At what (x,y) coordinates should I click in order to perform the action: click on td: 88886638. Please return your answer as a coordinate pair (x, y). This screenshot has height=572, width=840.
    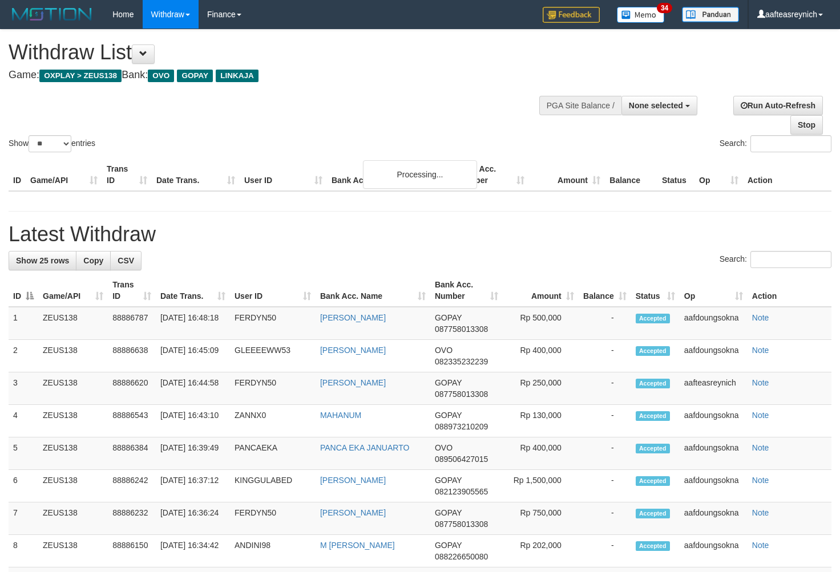
    Looking at the image, I should click on (132, 356).